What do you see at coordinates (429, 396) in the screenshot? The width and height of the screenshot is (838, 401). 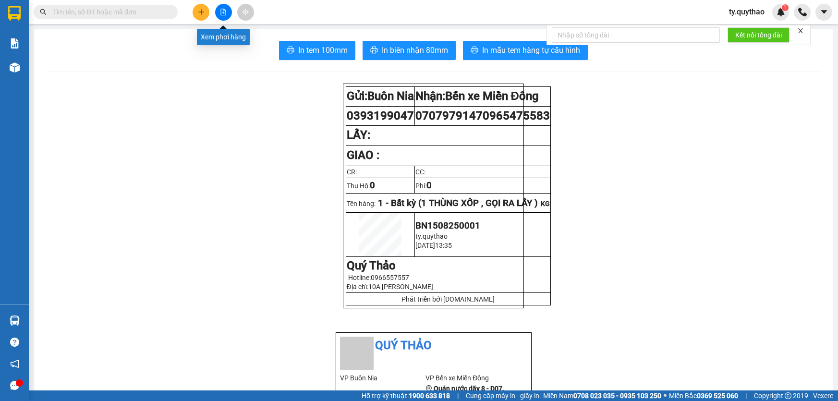 I see `strong: 1900 633 818` at bounding box center [429, 396].